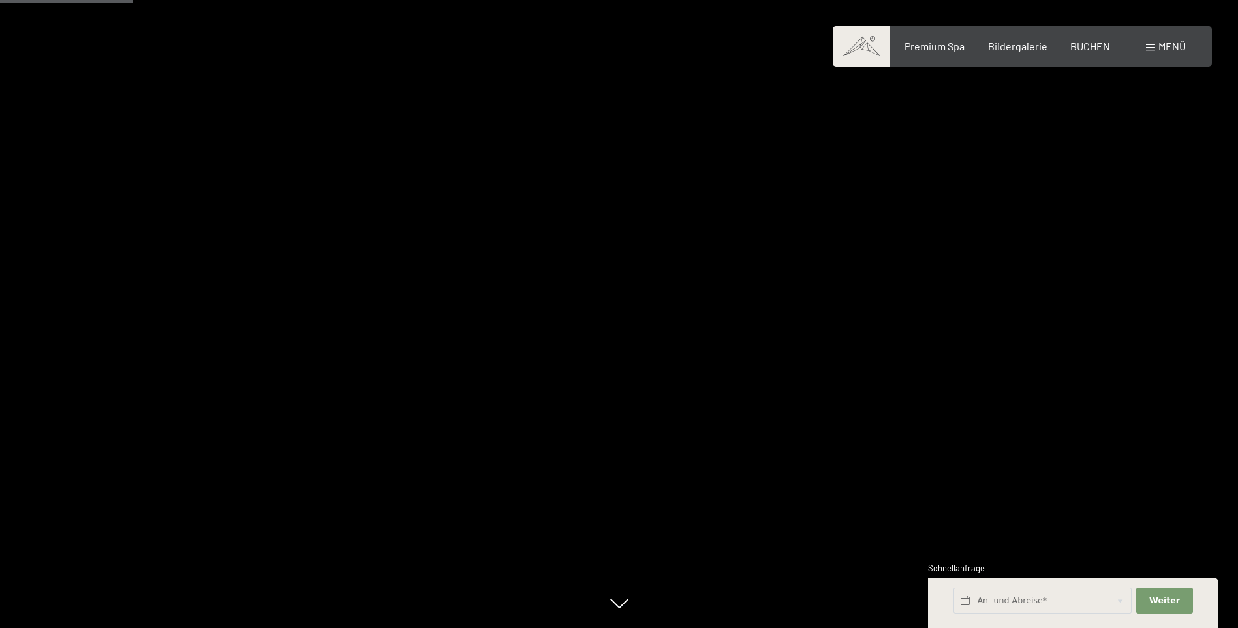 This screenshot has height=628, width=1238. Describe the element at coordinates (1164, 601) in the screenshot. I see `span: Weiter` at that location.